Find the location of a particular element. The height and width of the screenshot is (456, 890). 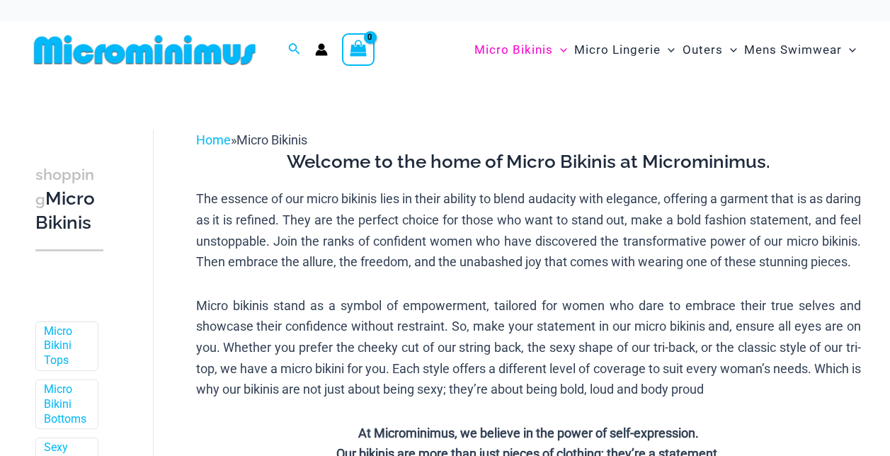

a: Micro Bikini Tops is located at coordinates (65, 346).